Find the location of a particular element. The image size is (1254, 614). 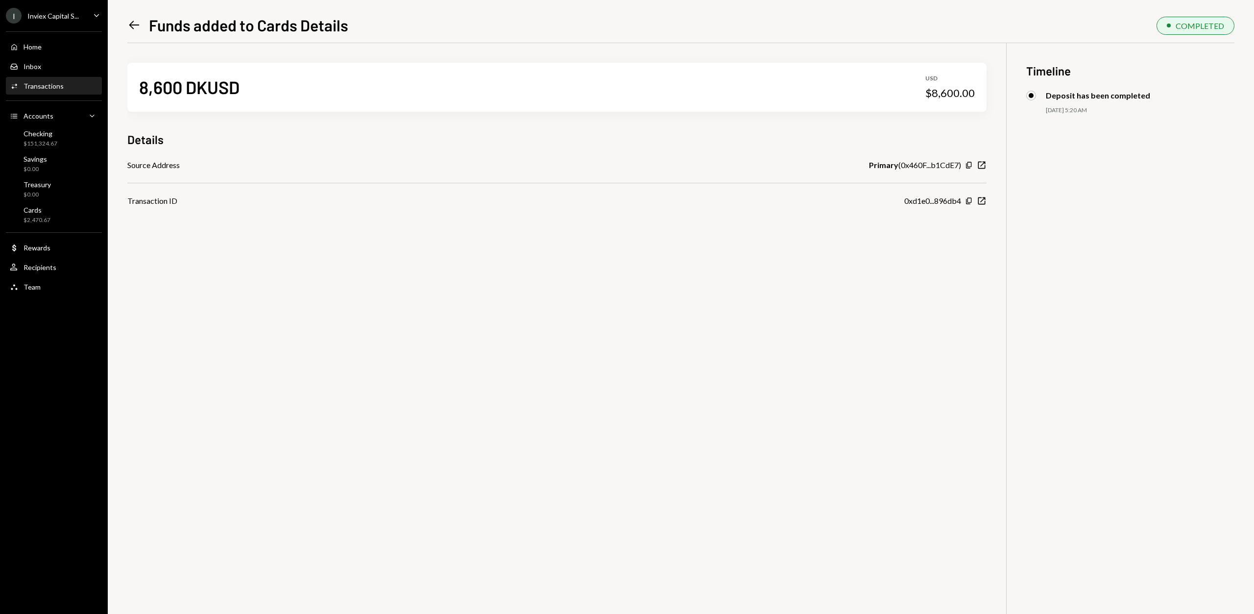

div: Cards is located at coordinates (37, 210).